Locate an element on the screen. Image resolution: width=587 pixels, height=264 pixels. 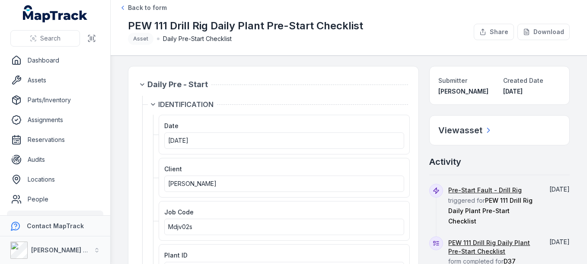
a: Forms is located at coordinates (55, 219).